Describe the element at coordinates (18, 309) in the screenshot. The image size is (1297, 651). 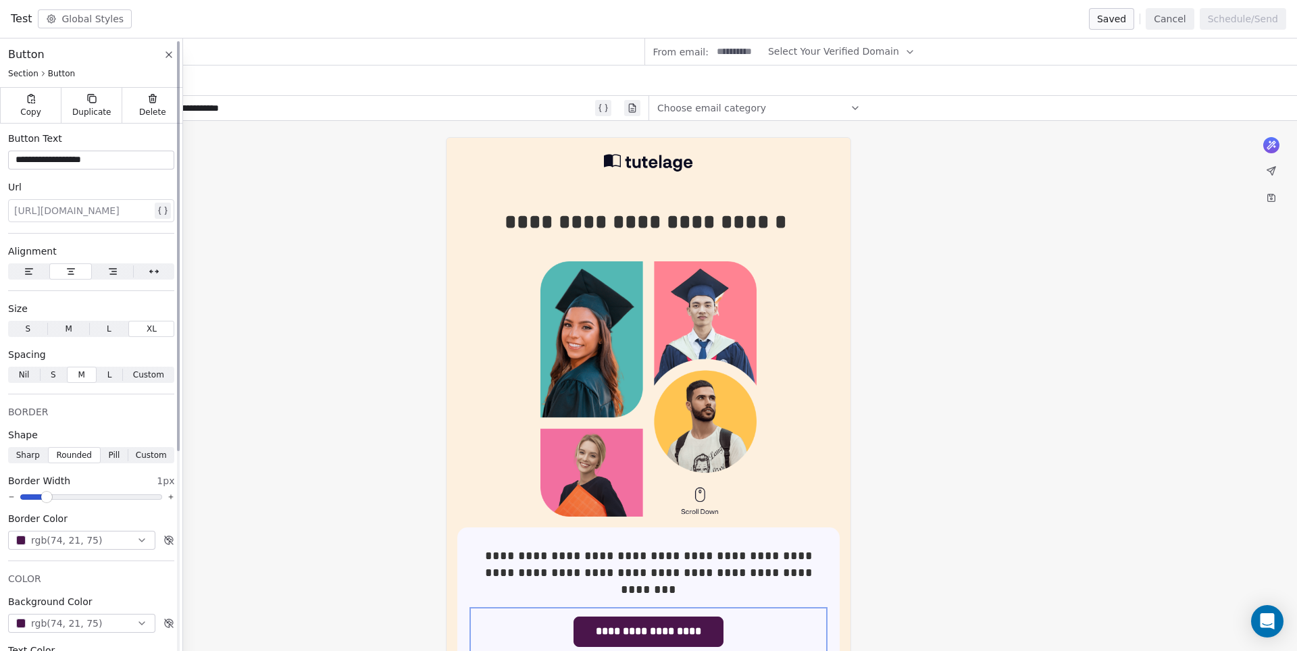
I see `span: Size` at that location.